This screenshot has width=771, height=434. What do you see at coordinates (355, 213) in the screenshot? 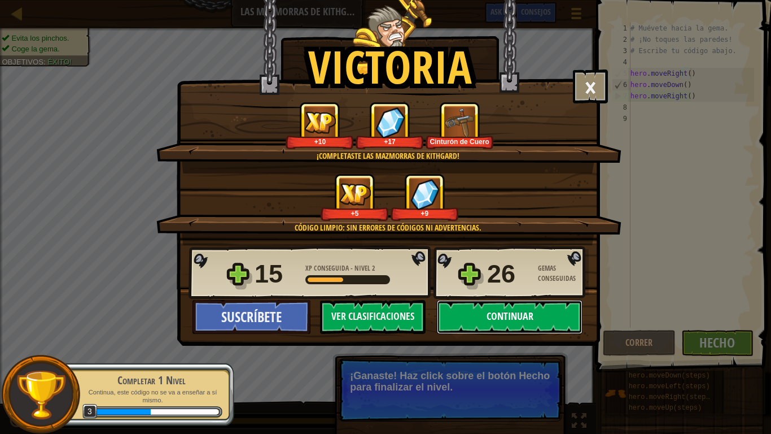
I see `div: +5` at bounding box center [355, 213].